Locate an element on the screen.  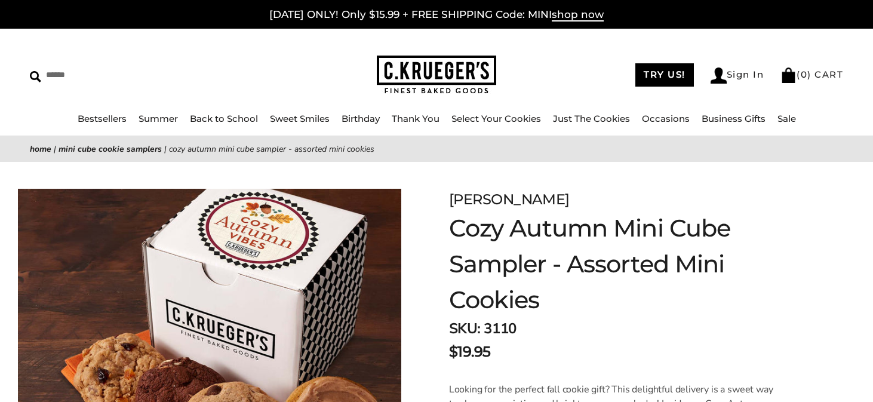
a: Sweet Smiles is located at coordinates (300, 118).